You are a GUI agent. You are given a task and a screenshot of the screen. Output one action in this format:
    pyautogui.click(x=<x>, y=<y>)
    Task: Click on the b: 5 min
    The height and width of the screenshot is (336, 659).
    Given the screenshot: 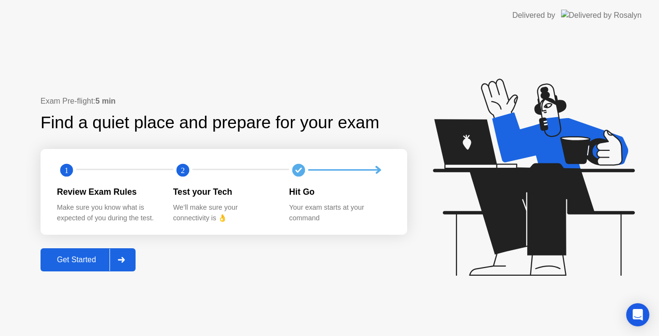 What is the action you would take?
    pyautogui.click(x=106, y=101)
    